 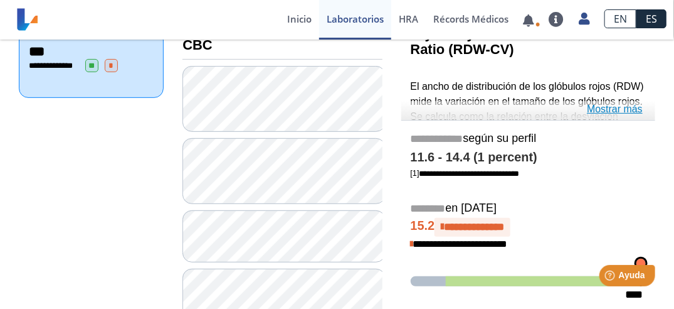 I want to click on h5: según su perfil, so click(x=528, y=139).